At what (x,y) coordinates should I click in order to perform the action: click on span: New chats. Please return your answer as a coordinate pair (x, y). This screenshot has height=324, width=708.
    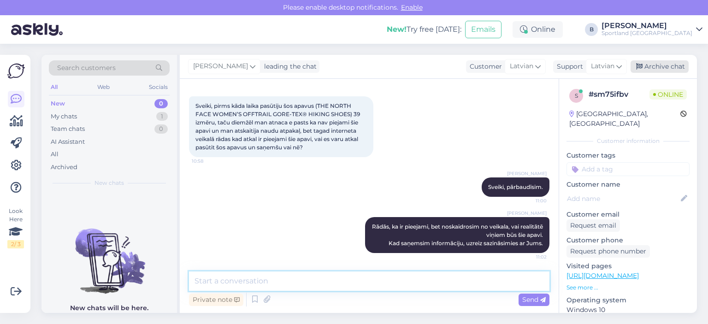
    Looking at the image, I should click on (109, 183).